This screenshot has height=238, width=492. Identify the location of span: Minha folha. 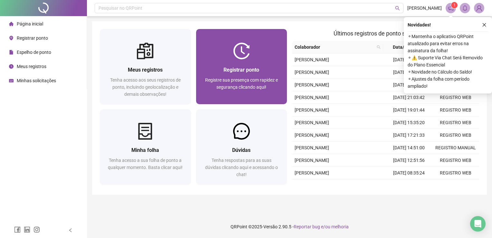
(145, 150).